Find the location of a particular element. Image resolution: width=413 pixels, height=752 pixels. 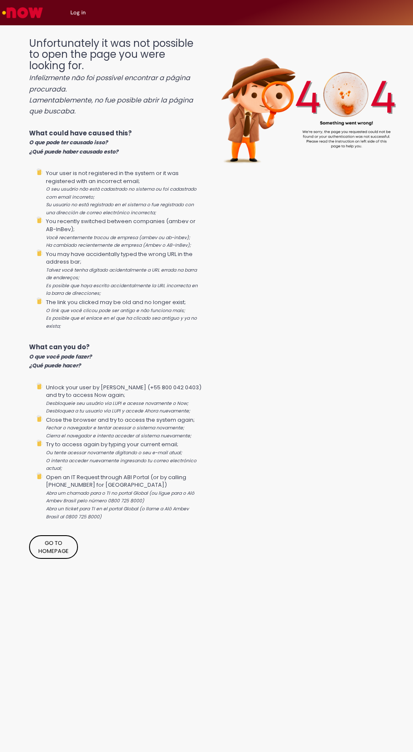

i: O que você pode fazer? is located at coordinates (60, 356).